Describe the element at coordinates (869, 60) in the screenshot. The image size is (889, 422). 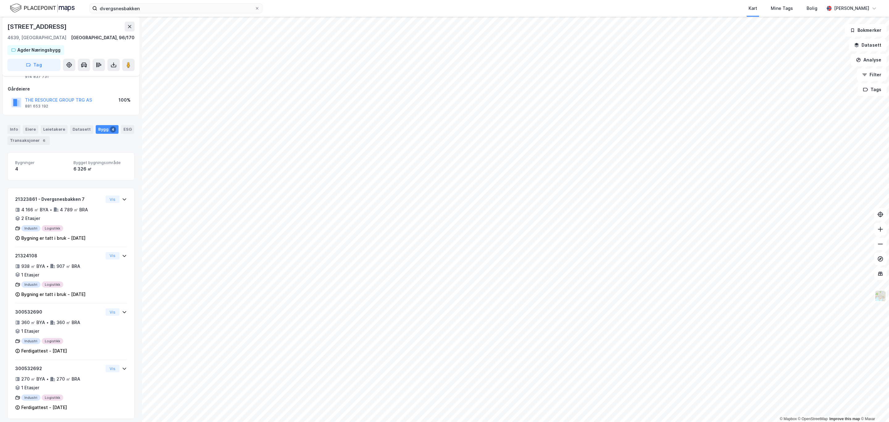
I see `button: Analyse` at that location.